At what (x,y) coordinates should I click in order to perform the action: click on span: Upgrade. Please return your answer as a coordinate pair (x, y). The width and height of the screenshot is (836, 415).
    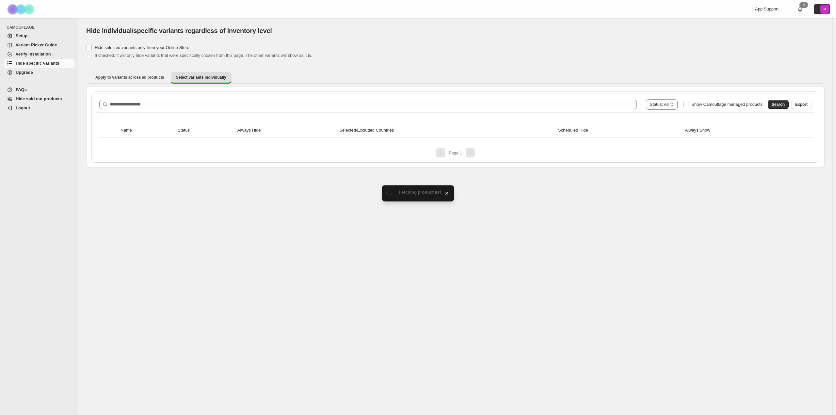
    Looking at the image, I should click on (24, 72).